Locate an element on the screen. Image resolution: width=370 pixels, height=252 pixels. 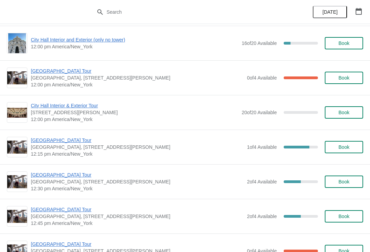
img: City Hall Interior and Exterior (only no tower) | | 12:00 pm America/New_York is located at coordinates (17, 43).